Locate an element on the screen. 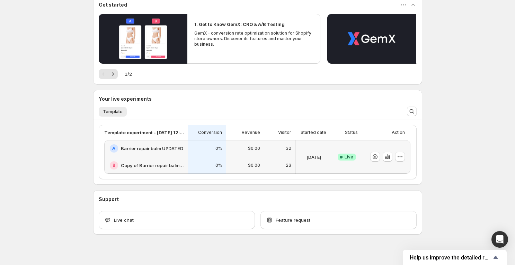  h3: Get started is located at coordinates (113, 5).